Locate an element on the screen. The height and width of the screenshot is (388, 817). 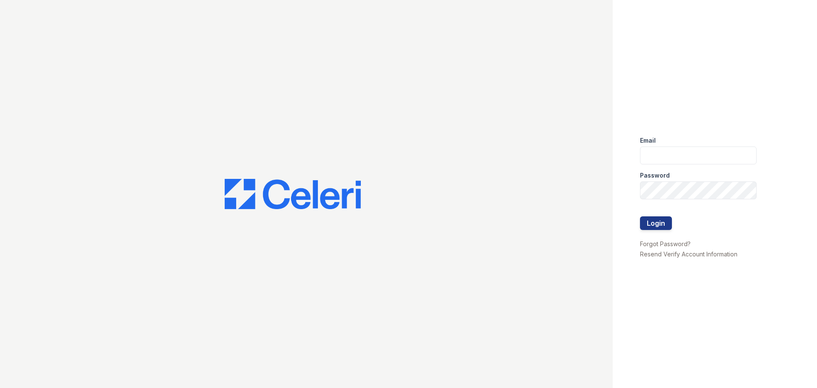
button: Login is located at coordinates (656, 223).